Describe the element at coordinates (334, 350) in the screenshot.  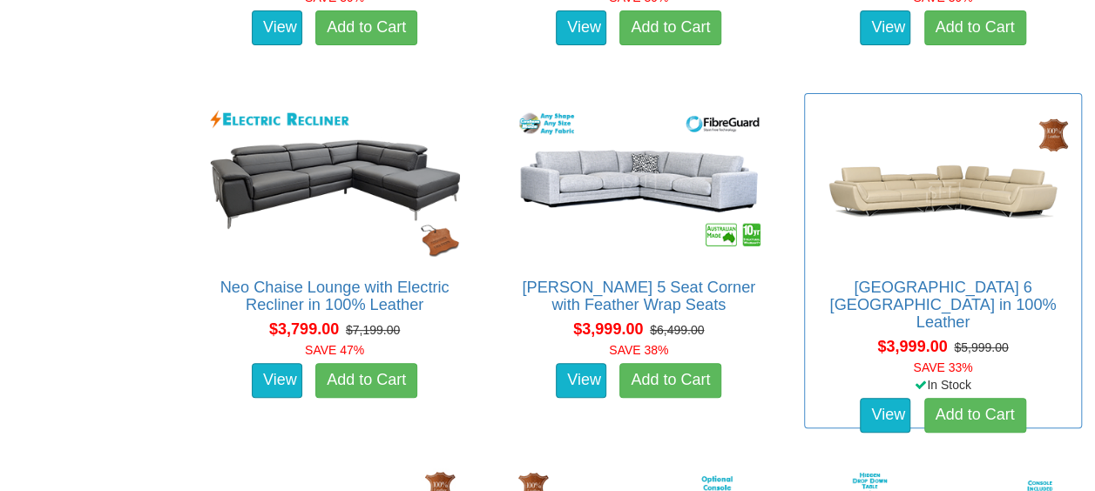
I see `font: SAVE 47%` at that location.